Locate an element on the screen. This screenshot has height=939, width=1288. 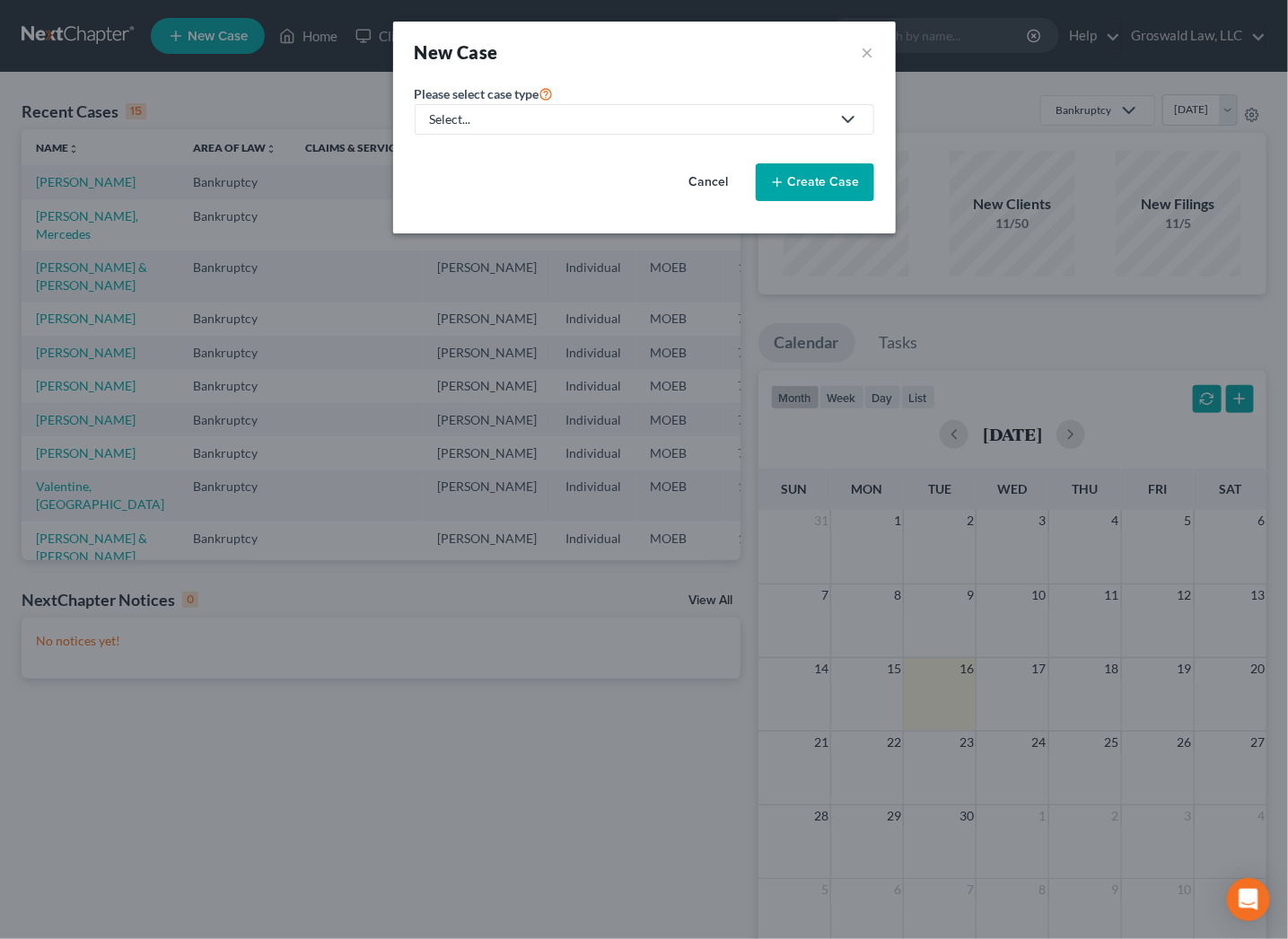
button: Cancel is located at coordinates (708, 182).